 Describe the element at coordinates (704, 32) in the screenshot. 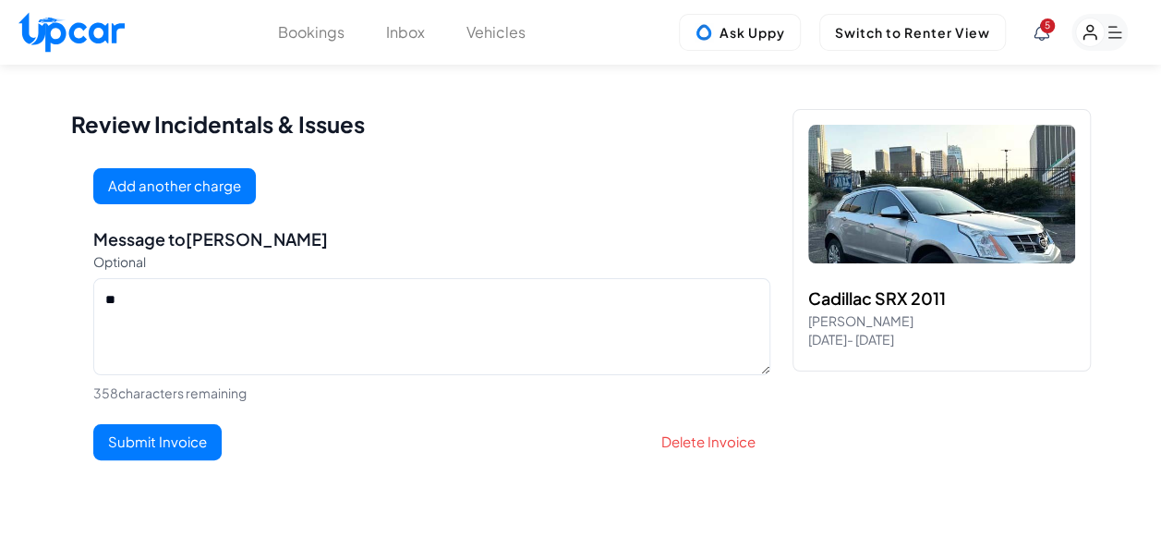

I see `img: Uppy` at that location.